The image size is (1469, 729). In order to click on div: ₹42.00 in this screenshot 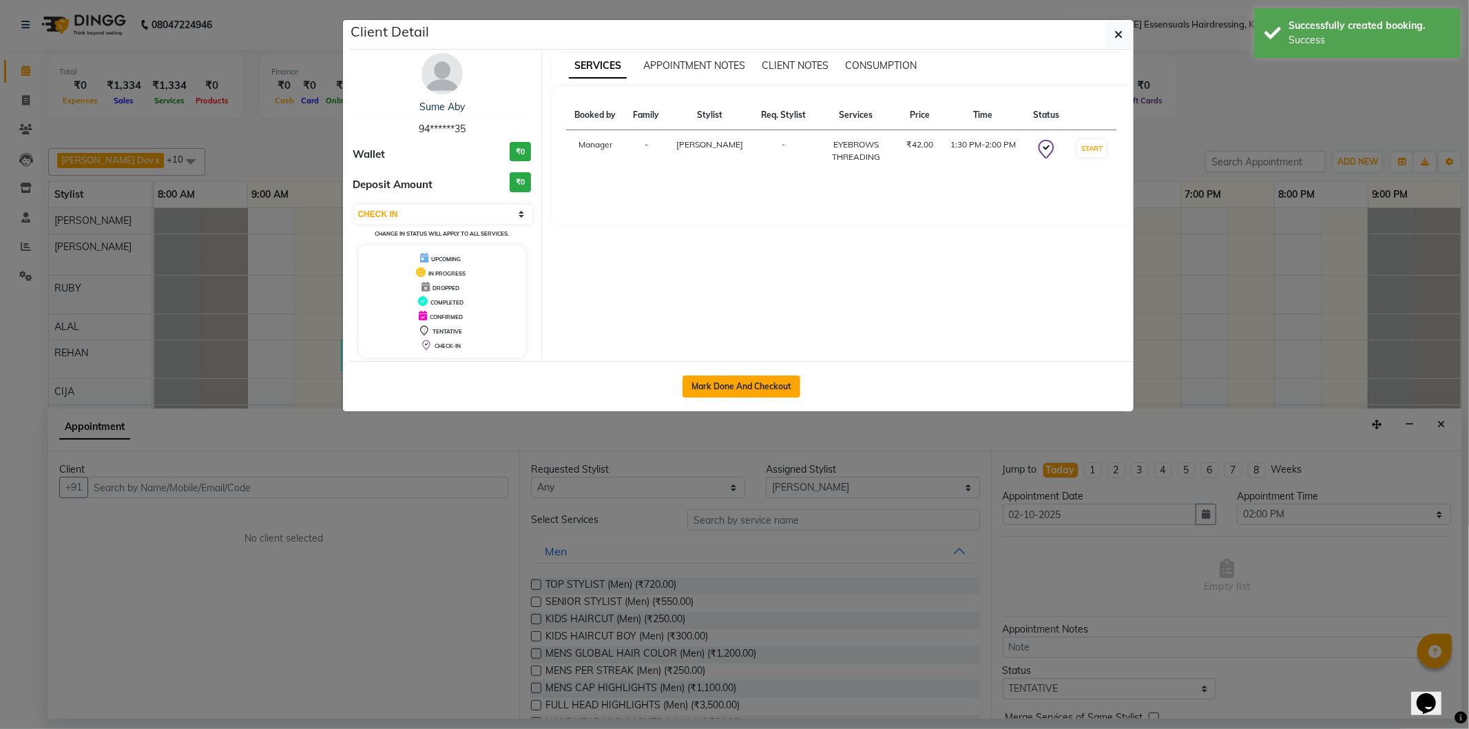, I will do `click(920, 145)`.